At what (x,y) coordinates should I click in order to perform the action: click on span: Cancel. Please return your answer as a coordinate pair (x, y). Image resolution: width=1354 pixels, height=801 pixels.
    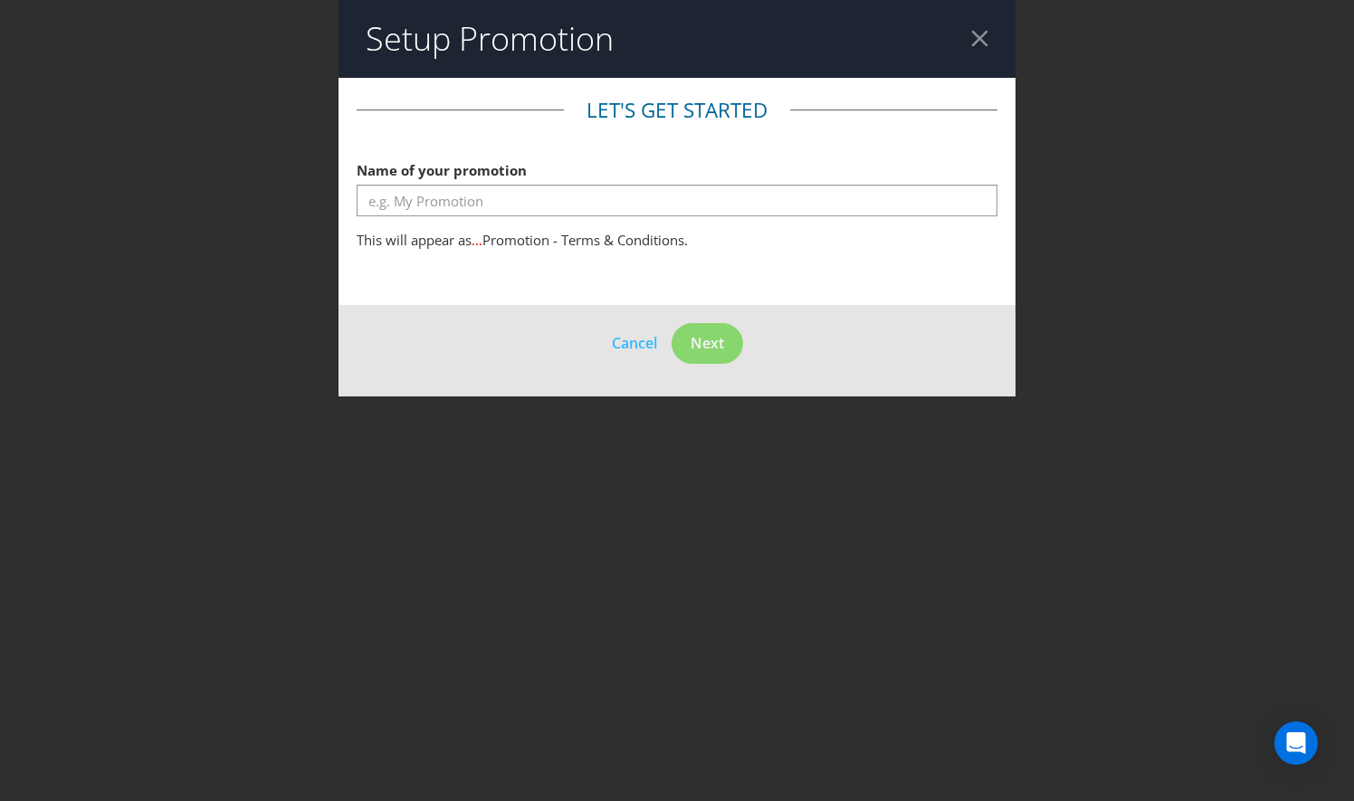
    Looking at the image, I should click on (634, 343).